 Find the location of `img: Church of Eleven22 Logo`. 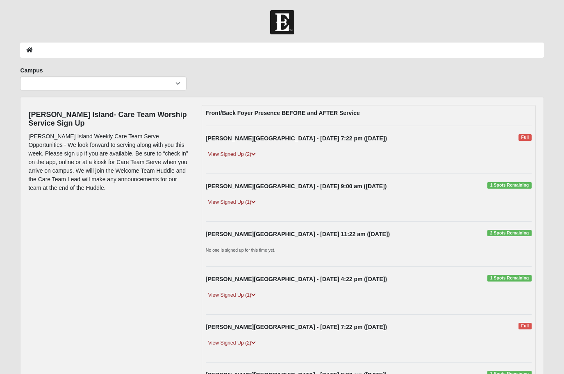

img: Church of Eleven22 Logo is located at coordinates (282, 22).